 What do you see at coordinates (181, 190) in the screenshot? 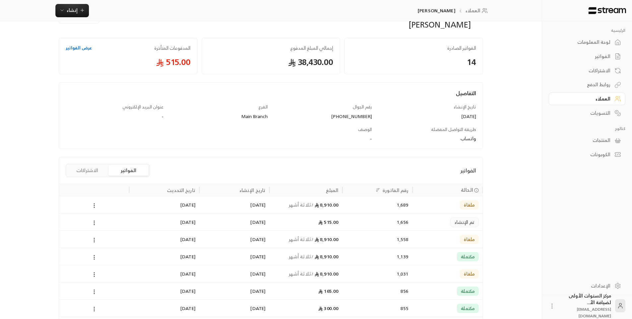
I see `div: تاريخ التحديث` at bounding box center [181, 190].